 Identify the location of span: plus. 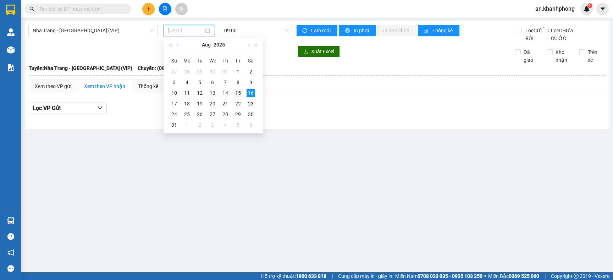
(149, 9).